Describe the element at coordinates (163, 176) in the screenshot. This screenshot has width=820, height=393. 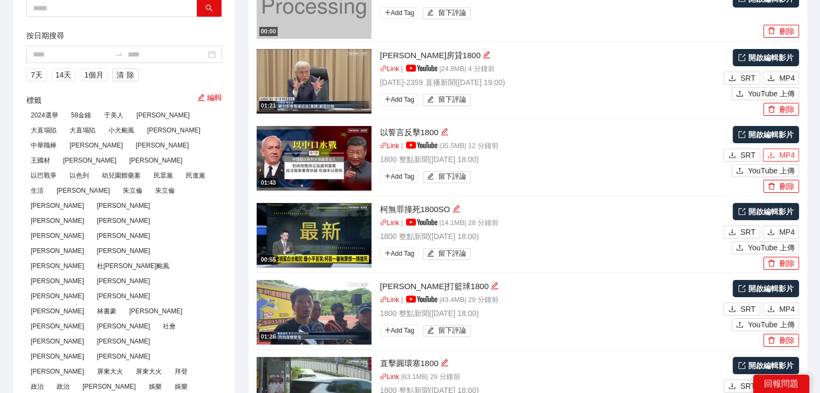
I see `span: 民眾黨` at that location.